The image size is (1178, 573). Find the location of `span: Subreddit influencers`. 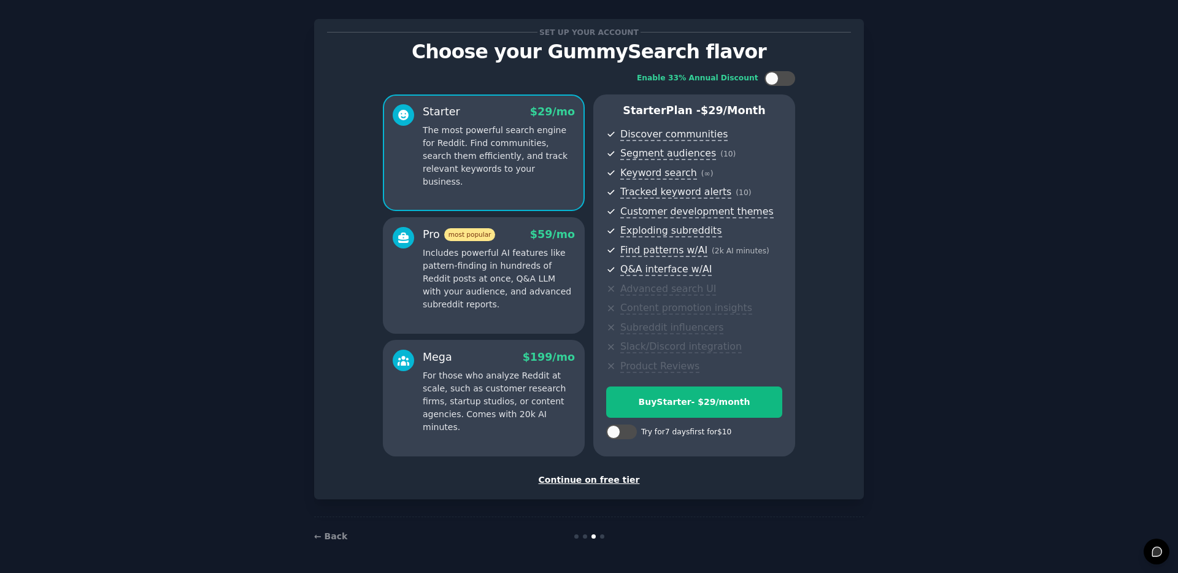

span: Subreddit influencers is located at coordinates (672, 328).